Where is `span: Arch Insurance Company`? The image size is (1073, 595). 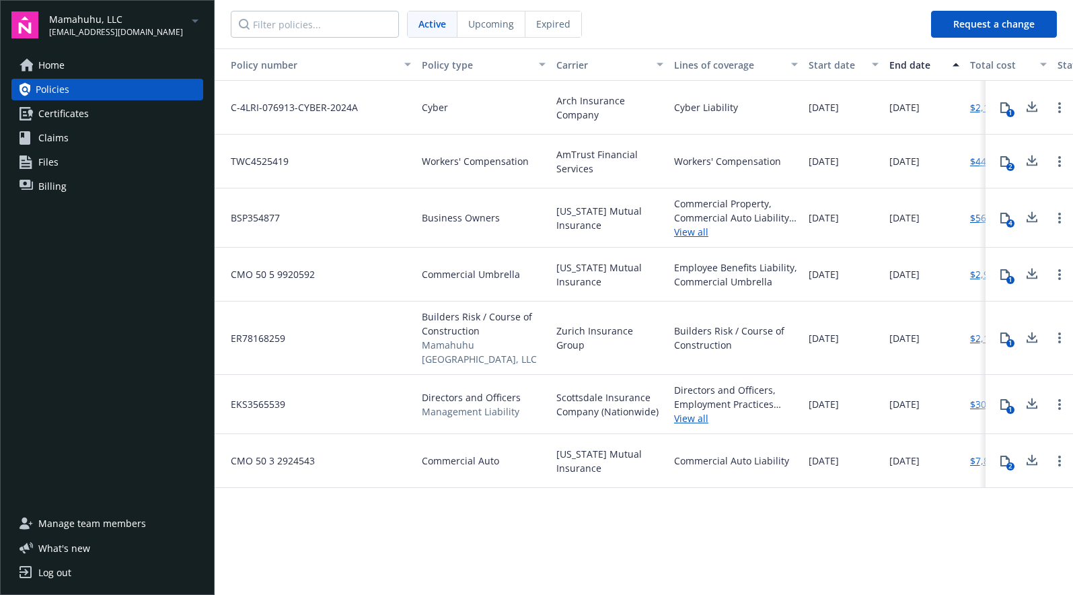
span: Arch Insurance Company is located at coordinates (609, 108).